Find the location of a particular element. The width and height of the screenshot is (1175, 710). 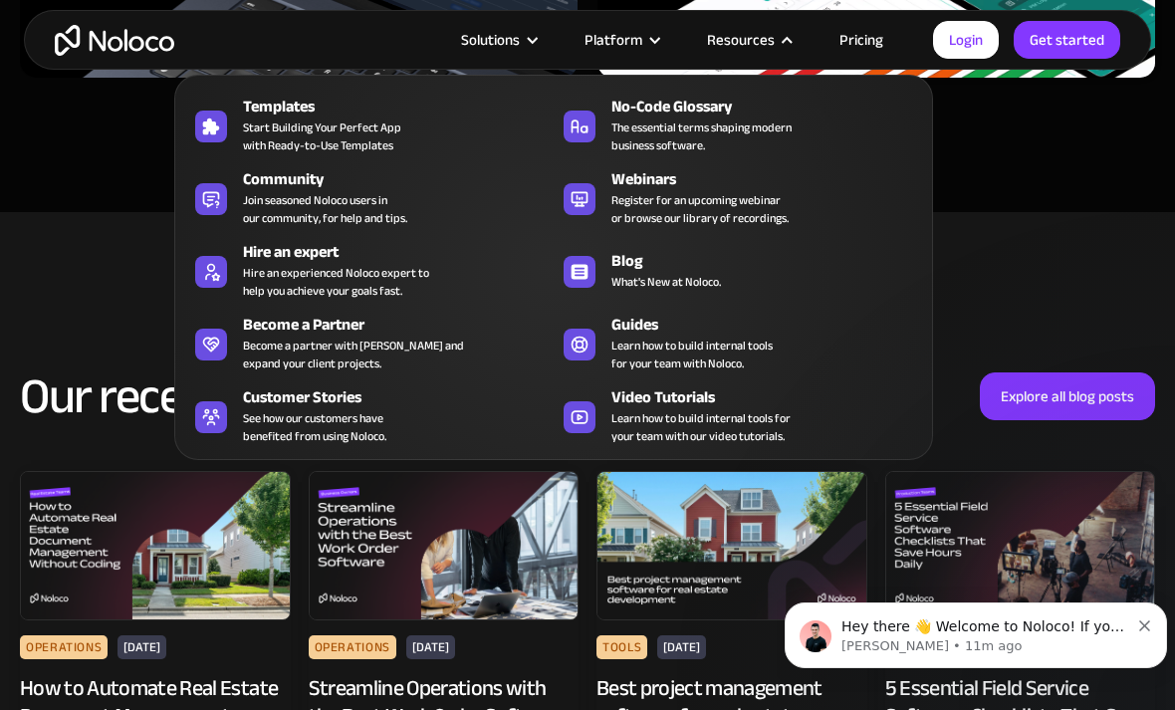

h2: Our recent posts is located at coordinates (181, 396).